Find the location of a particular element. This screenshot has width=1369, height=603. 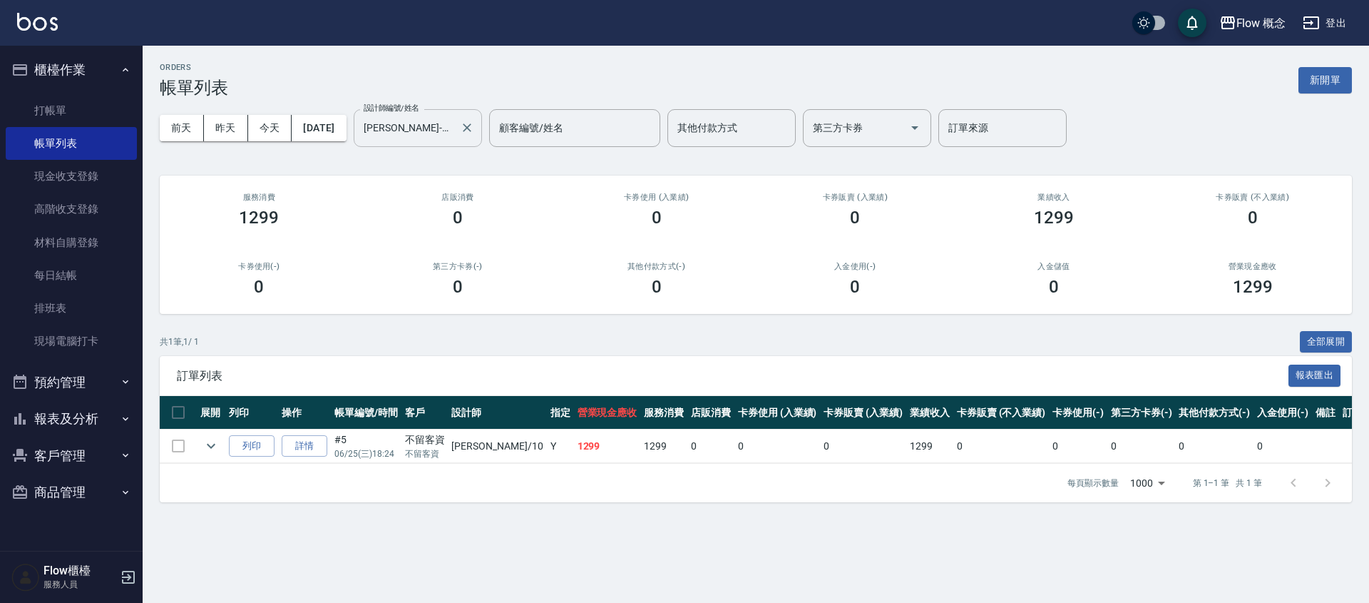

a: 現場電腦打卡 is located at coordinates (71, 341).